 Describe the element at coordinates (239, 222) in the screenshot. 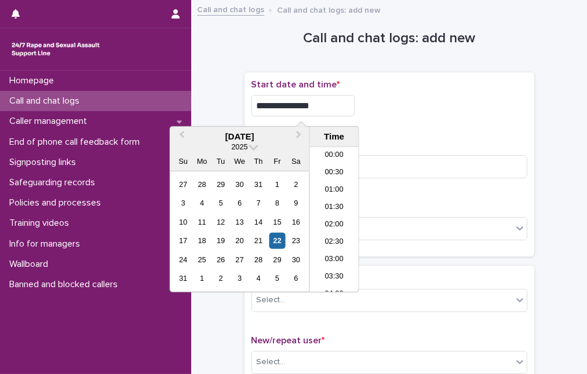

I see `div: Choose Wednesday, August 13th, 2025` at that location.